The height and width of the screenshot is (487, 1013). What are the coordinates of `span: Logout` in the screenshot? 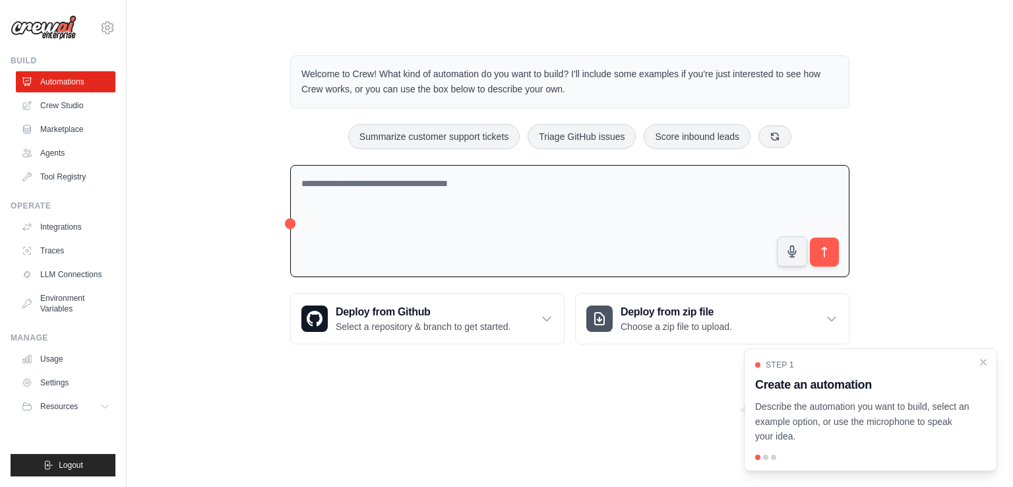 It's located at (71, 465).